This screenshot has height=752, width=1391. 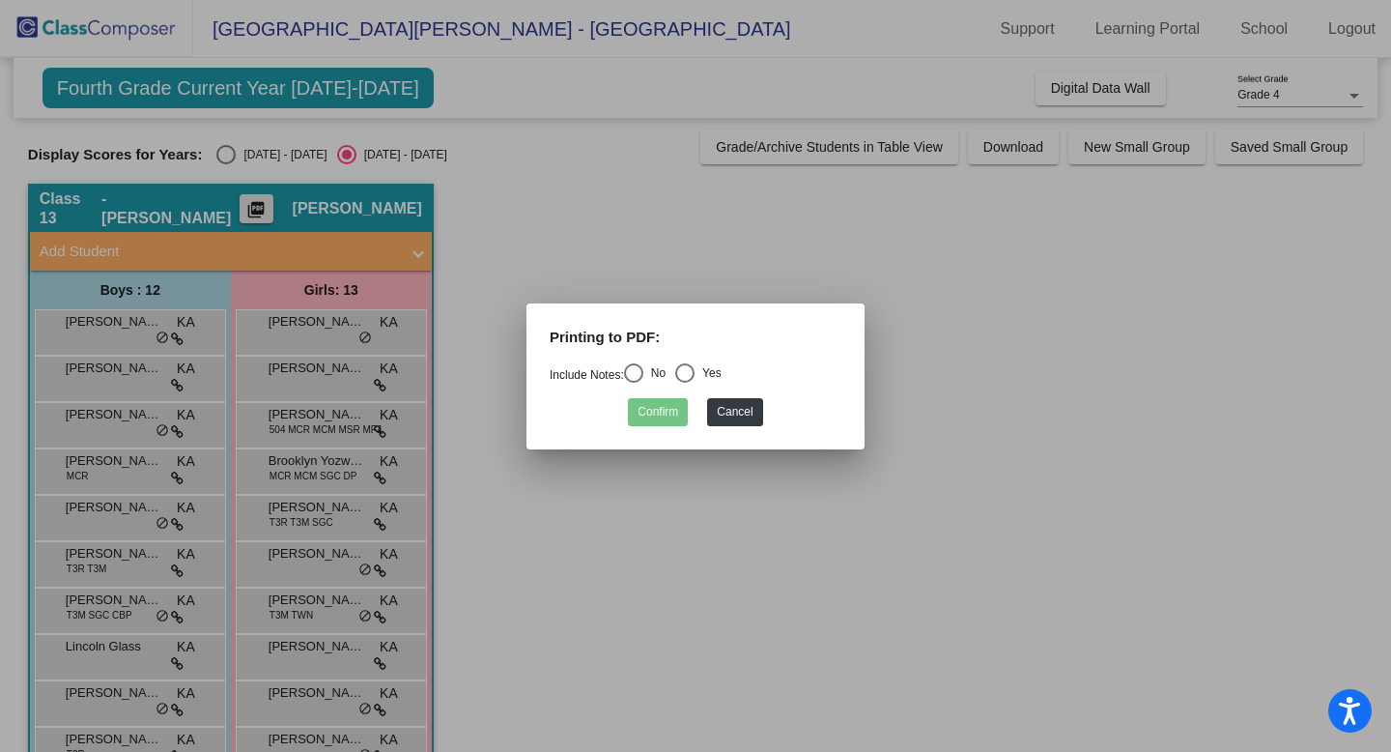 I want to click on button: Cancel, so click(x=734, y=411).